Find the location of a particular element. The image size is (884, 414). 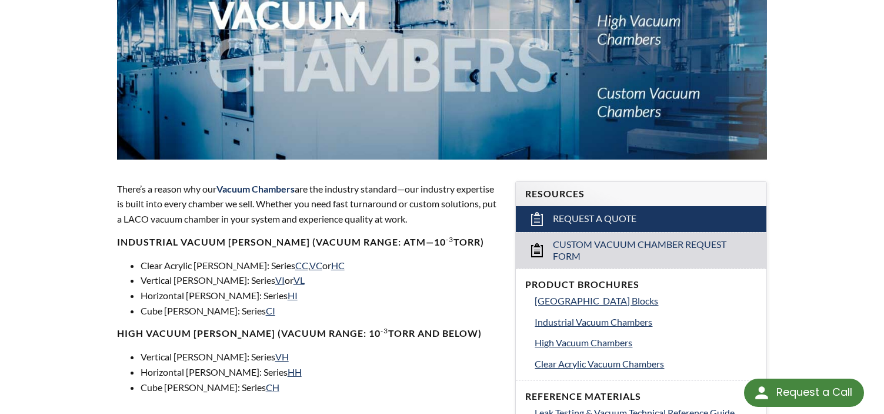

span: Custom Vacuum Chamber Request Form is located at coordinates (642, 251).